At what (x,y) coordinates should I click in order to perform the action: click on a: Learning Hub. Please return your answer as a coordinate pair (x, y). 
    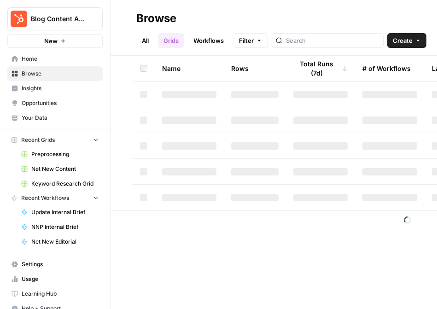
    Looking at the image, I should click on (55, 294).